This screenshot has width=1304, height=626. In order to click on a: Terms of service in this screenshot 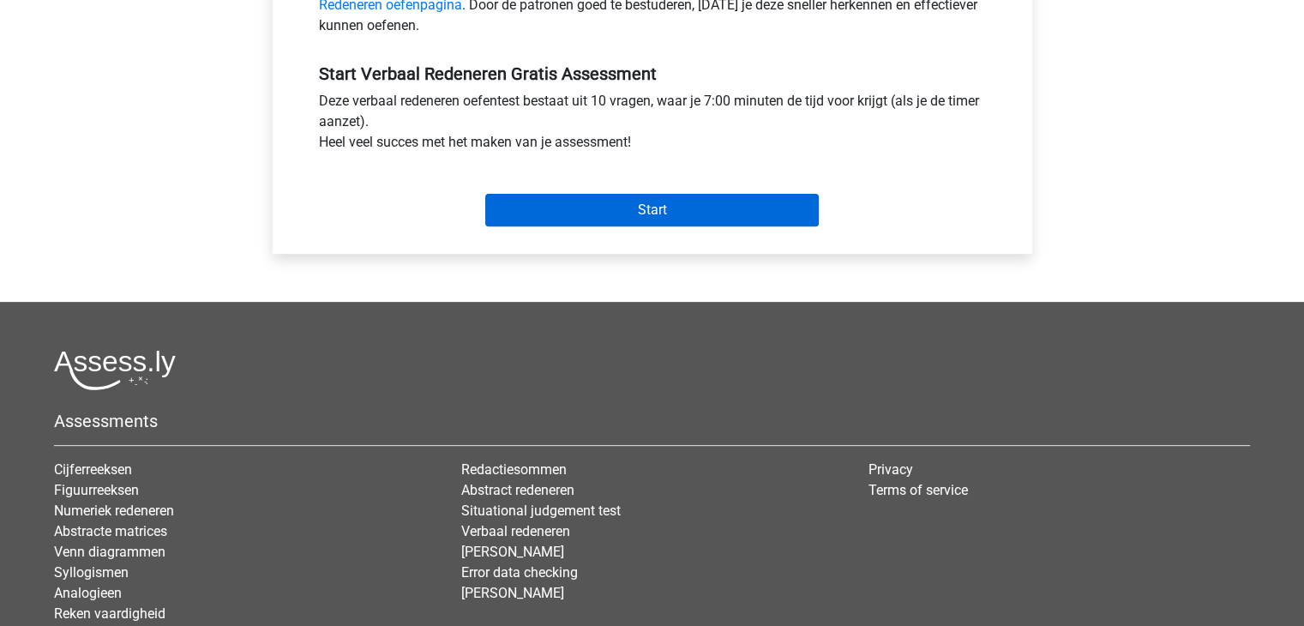, I will do `click(918, 490)`.